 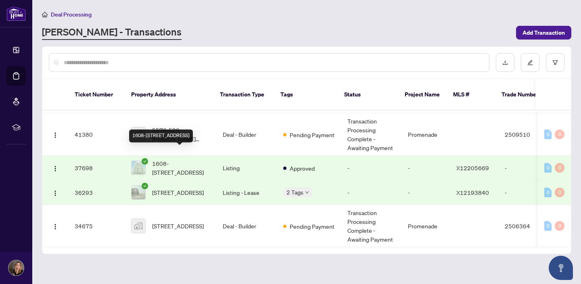 What do you see at coordinates (96, 226) in the screenshot?
I see `td: 34675` at bounding box center [96, 226].